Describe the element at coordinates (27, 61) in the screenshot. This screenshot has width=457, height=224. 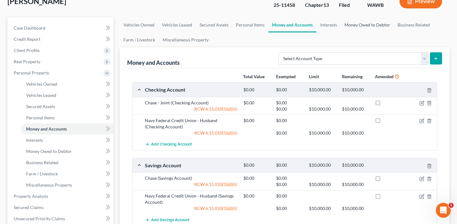
I see `span: Real Property` at that location.